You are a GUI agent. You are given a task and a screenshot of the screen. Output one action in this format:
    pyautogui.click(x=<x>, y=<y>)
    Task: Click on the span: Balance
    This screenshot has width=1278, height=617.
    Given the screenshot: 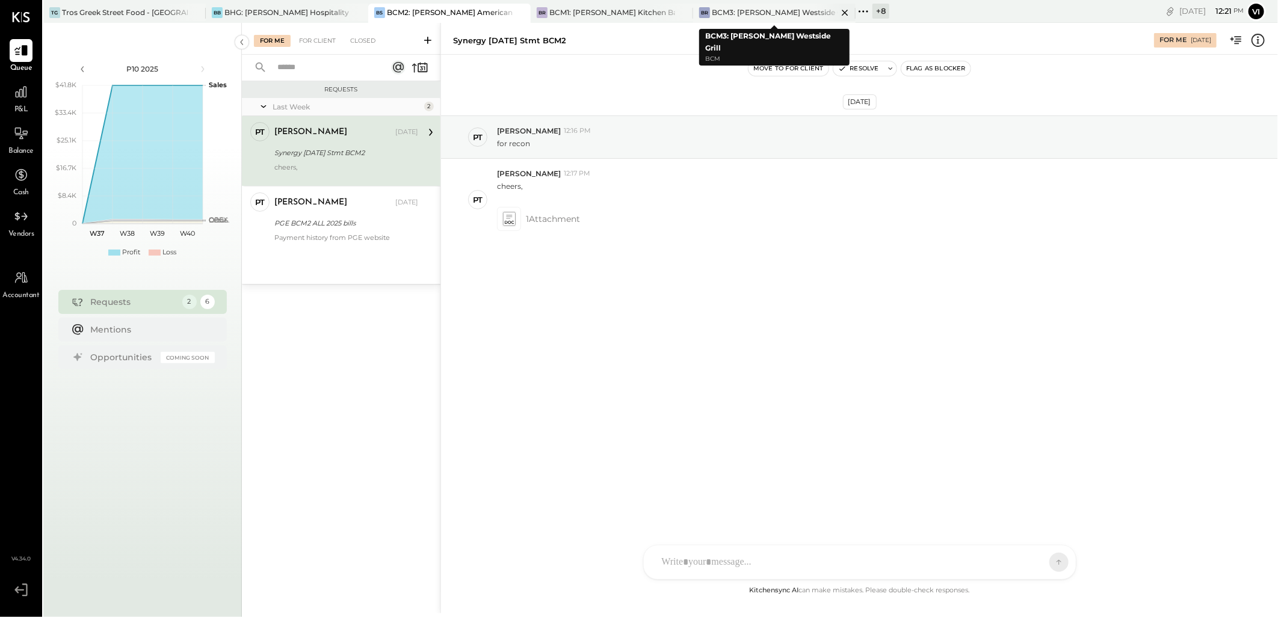 What is the action you would take?
    pyautogui.click(x=21, y=152)
    